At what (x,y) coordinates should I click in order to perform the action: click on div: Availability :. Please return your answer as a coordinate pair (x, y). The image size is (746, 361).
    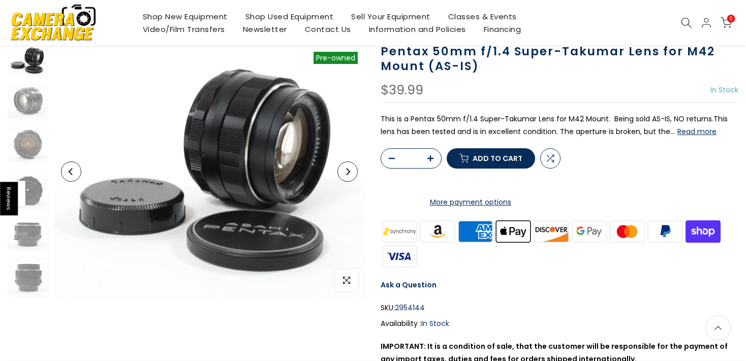
    Looking at the image, I should click on (560, 324).